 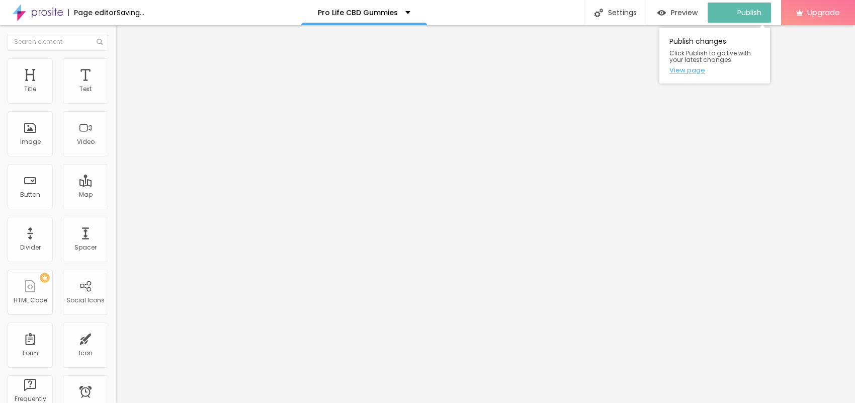 I want to click on a: View page, so click(x=714, y=70).